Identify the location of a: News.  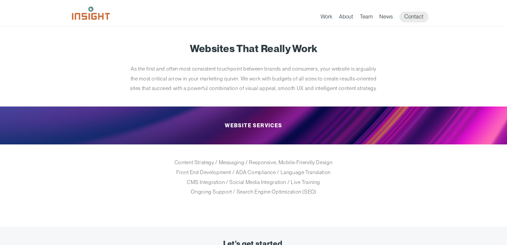
(386, 18).